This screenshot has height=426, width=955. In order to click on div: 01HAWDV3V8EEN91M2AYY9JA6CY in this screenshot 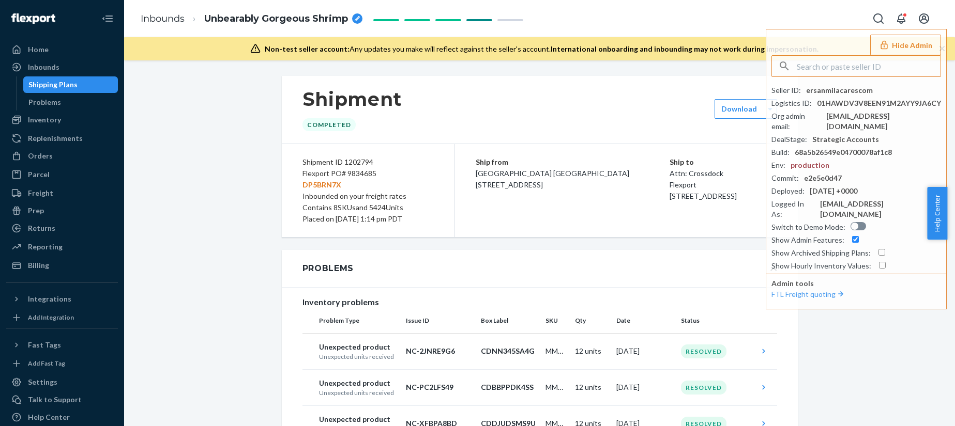, I will do `click(879, 103)`.